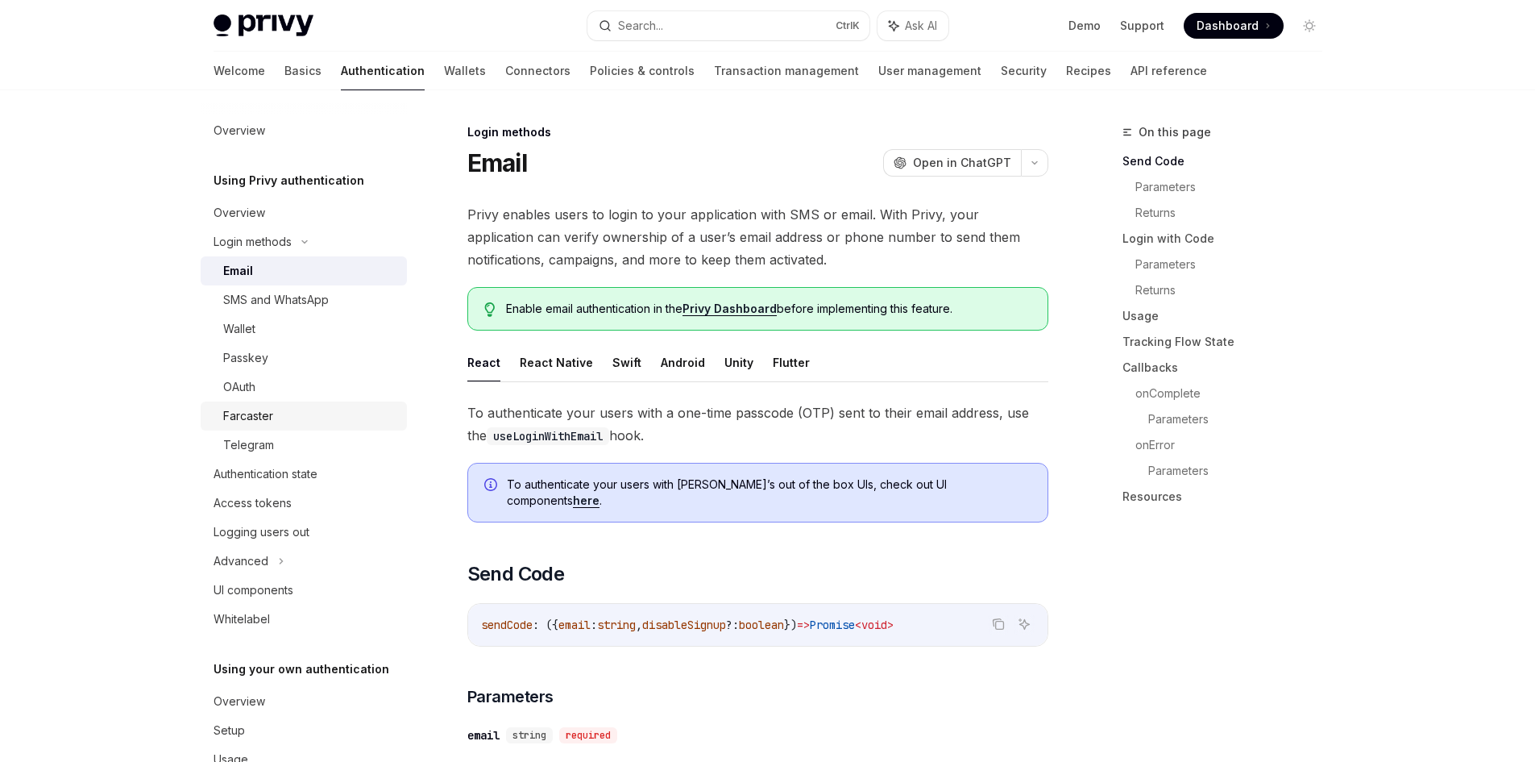  What do you see at coordinates (1089, 71) in the screenshot?
I see `a: Recipes` at bounding box center [1089, 71].